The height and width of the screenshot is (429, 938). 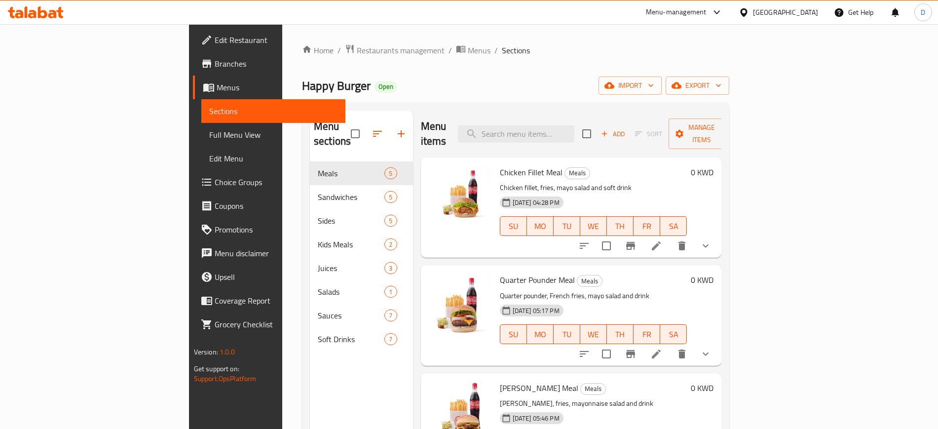 What do you see at coordinates (540, 226) in the screenshot?
I see `button: MO` at bounding box center [540, 226].